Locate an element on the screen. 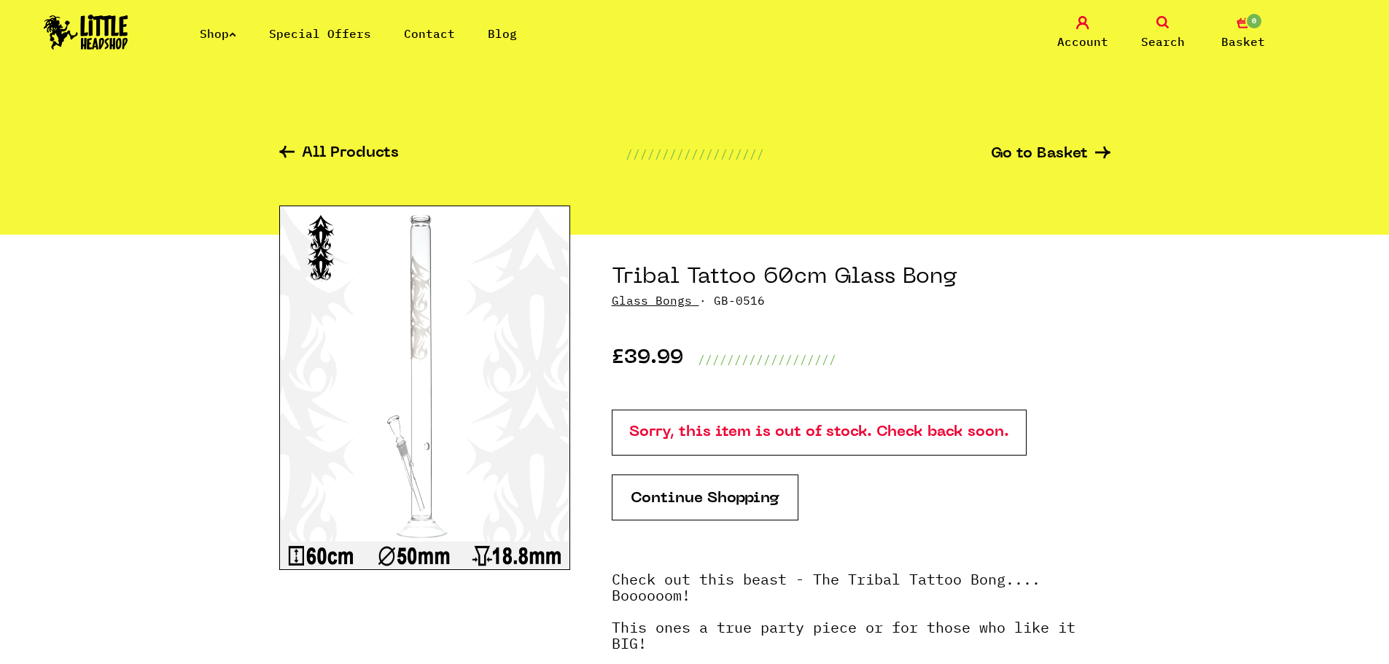  h1: Tribal Tattoo 60cm Glass Bong is located at coordinates (861, 278).